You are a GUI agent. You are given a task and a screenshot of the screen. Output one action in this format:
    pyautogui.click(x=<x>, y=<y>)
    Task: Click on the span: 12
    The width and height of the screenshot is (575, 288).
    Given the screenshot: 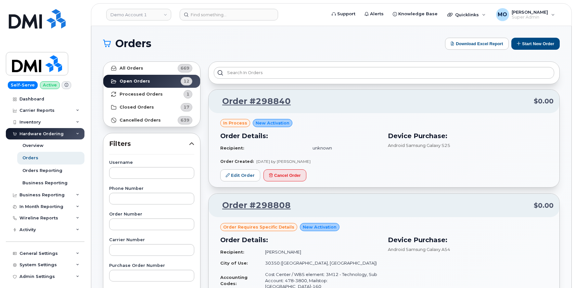 What is the action you would take?
    pyautogui.click(x=186, y=81)
    